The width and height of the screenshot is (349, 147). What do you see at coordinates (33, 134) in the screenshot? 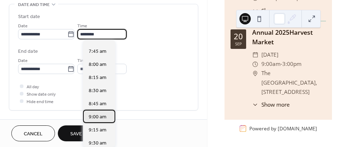
I see `span: Cancel` at bounding box center [33, 134].